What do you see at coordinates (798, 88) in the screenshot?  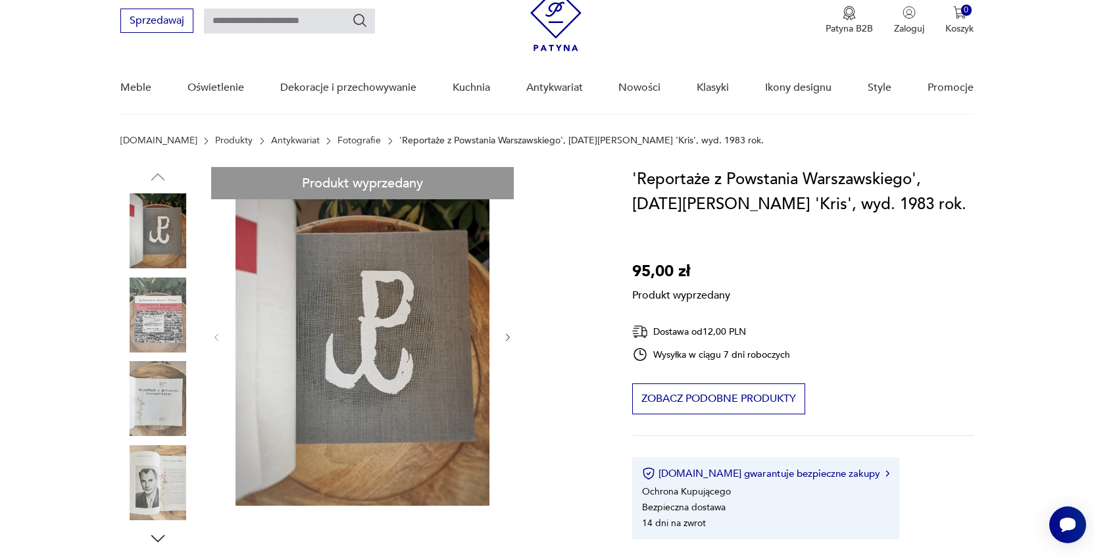 I see `a: Ikony designu` at bounding box center [798, 88].